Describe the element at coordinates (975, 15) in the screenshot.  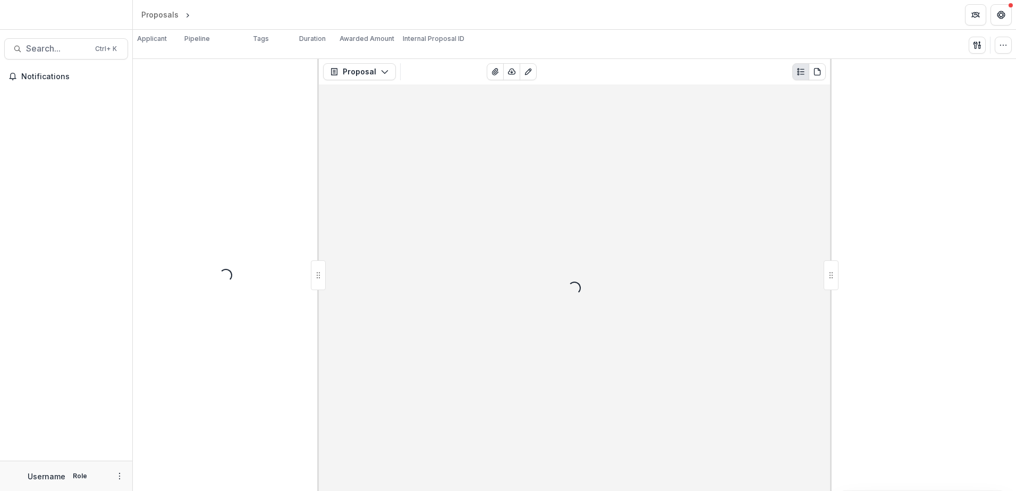
I see `button: Partners` at that location.